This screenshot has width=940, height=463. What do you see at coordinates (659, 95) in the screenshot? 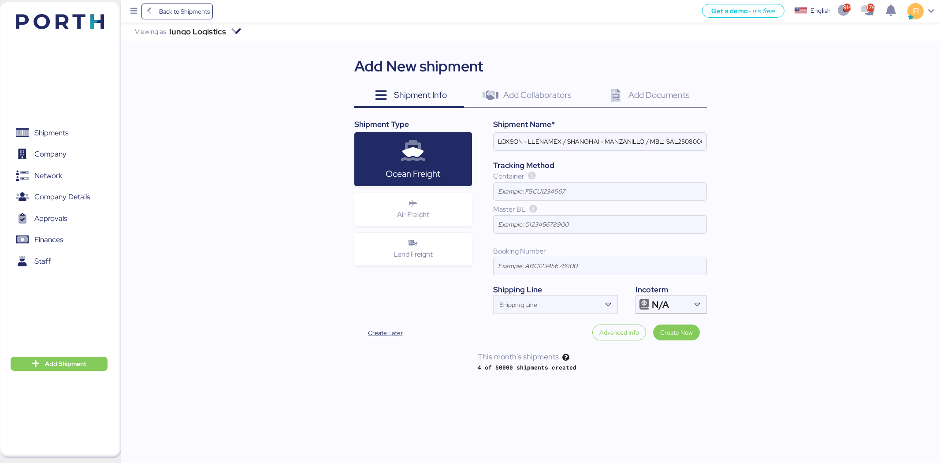
I see `span: Add Documents` at bounding box center [659, 95].